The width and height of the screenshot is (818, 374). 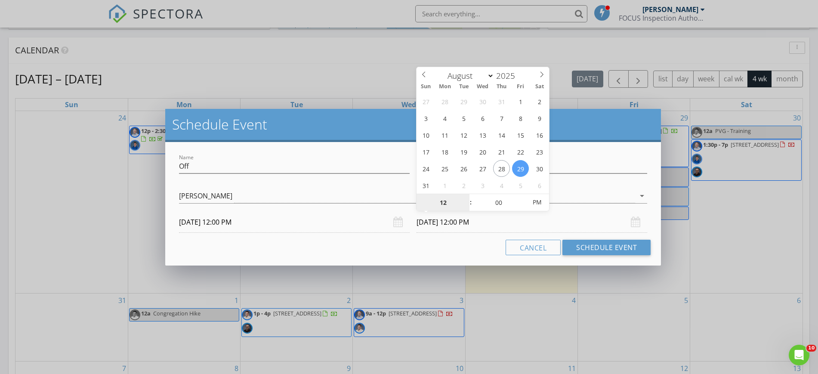 I want to click on span: August 10, 2025, so click(x=425, y=135).